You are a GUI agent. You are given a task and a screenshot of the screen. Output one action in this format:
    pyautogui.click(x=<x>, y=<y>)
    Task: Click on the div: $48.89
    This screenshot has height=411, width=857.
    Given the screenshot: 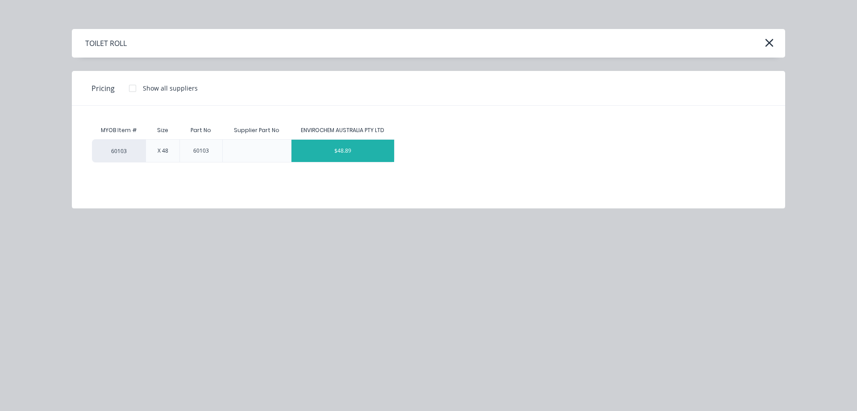 What is the action you would take?
    pyautogui.click(x=343, y=151)
    